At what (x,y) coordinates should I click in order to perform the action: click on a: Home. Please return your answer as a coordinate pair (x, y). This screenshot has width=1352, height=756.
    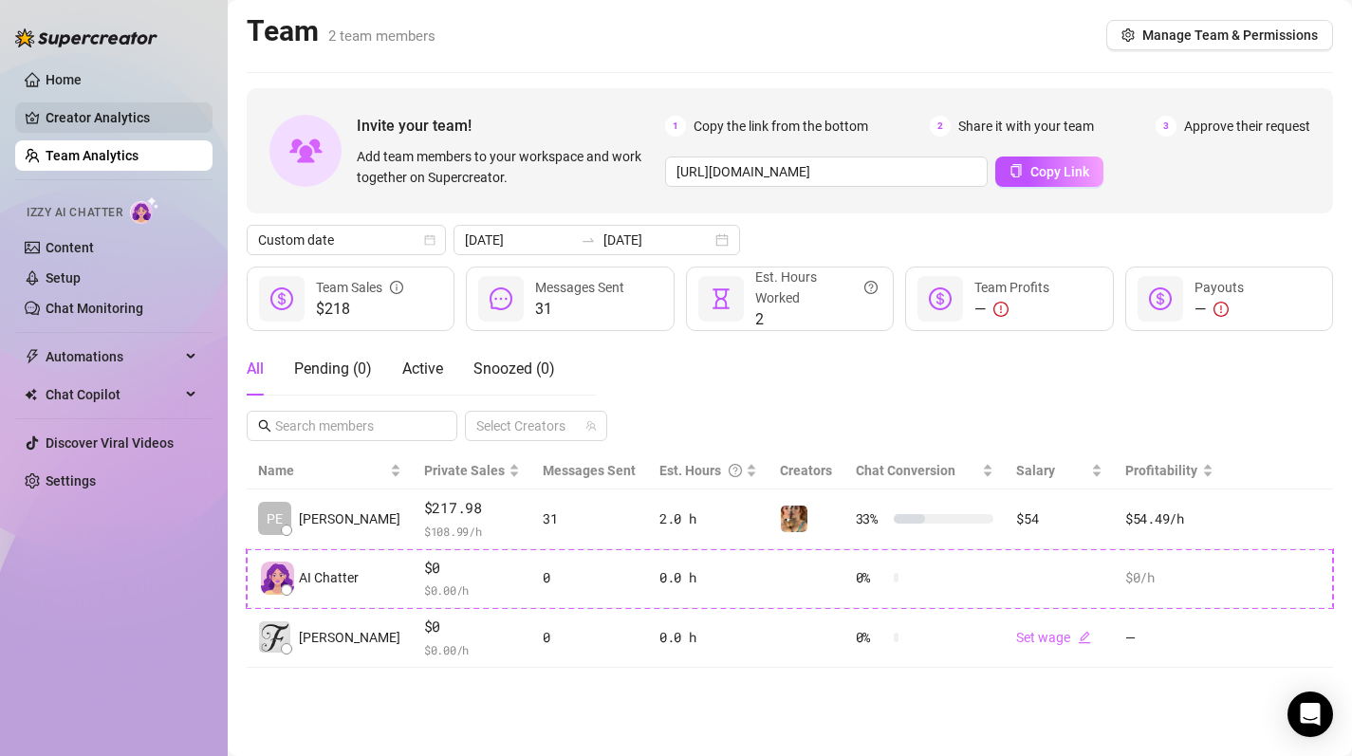
    Looking at the image, I should click on (64, 80).